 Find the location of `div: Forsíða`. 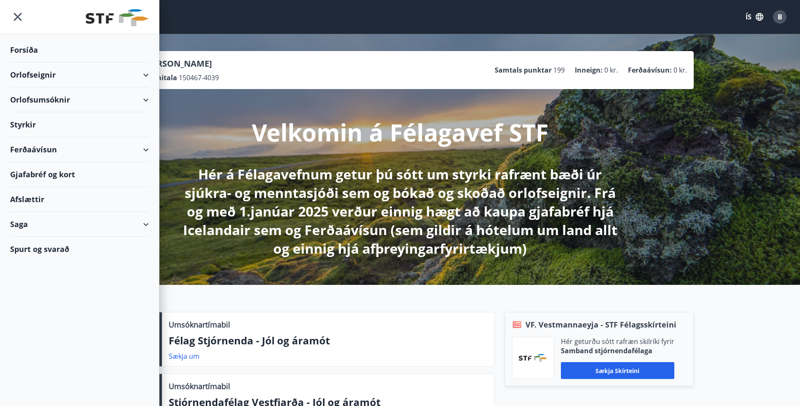

div: Forsíða is located at coordinates (79, 50).